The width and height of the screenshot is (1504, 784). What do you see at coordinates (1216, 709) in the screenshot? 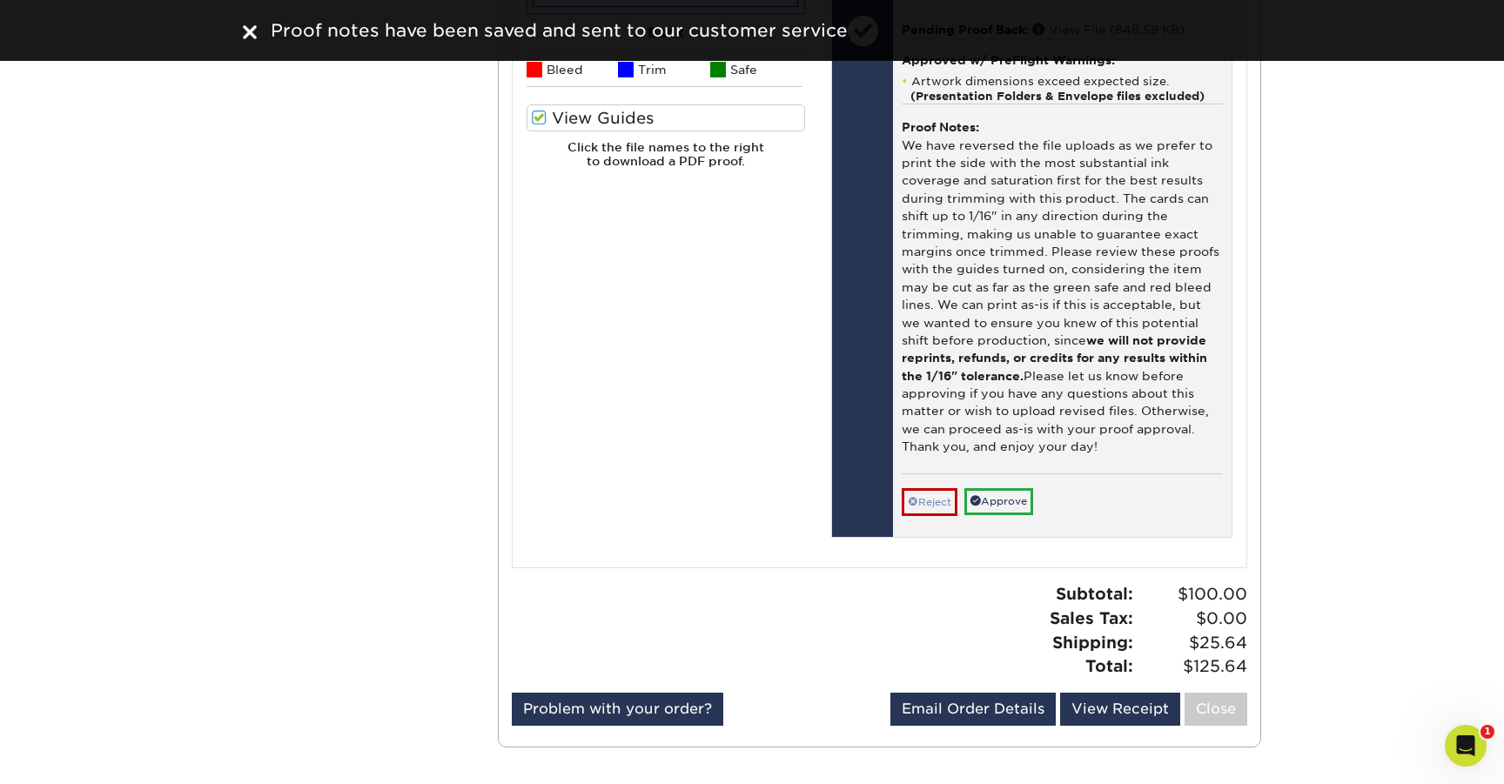
I see `a: Close` at bounding box center [1216, 709].